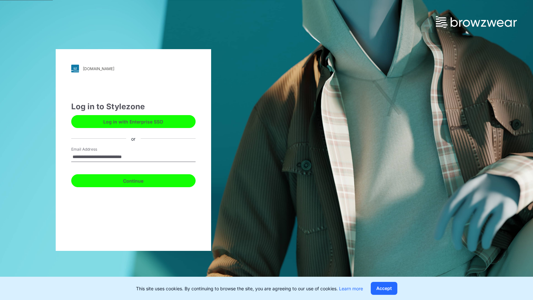 Image resolution: width=533 pixels, height=300 pixels. Describe the element at coordinates (133, 181) in the screenshot. I see `button: Continue` at that location.